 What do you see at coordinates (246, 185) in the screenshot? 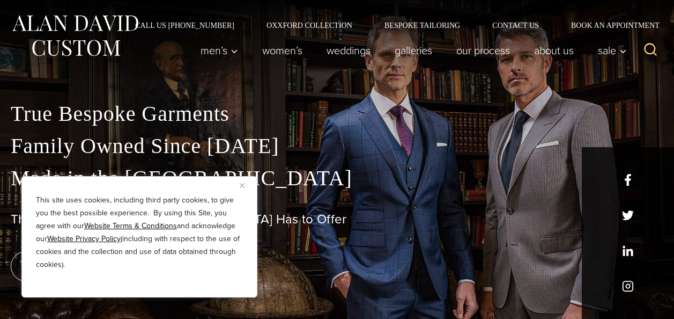
I see `button: Close` at bounding box center [246, 185].